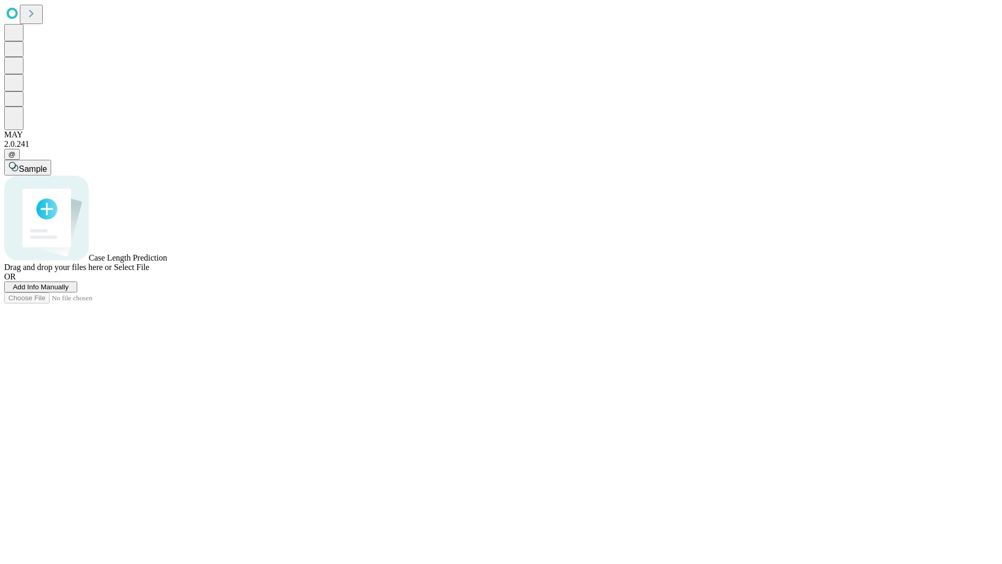 This screenshot has width=1002, height=564. What do you see at coordinates (28, 168) in the screenshot?
I see `button: Sample` at bounding box center [28, 168].